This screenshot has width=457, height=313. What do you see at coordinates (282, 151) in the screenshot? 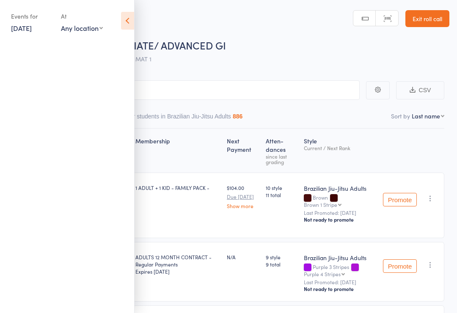
I see `div: Atten­dances` at bounding box center [282, 151].